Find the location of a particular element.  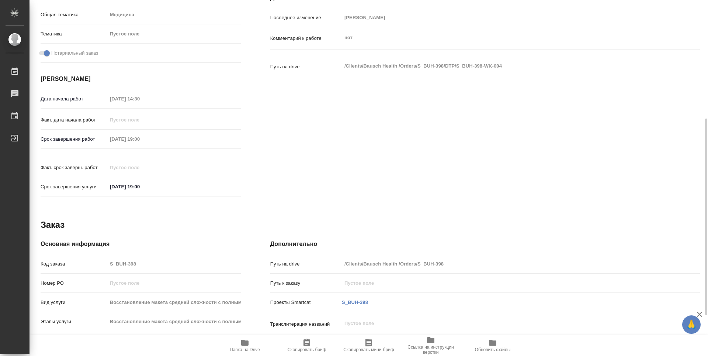

button: Ссылка на инструкции верстки is located at coordinates (431, 345).